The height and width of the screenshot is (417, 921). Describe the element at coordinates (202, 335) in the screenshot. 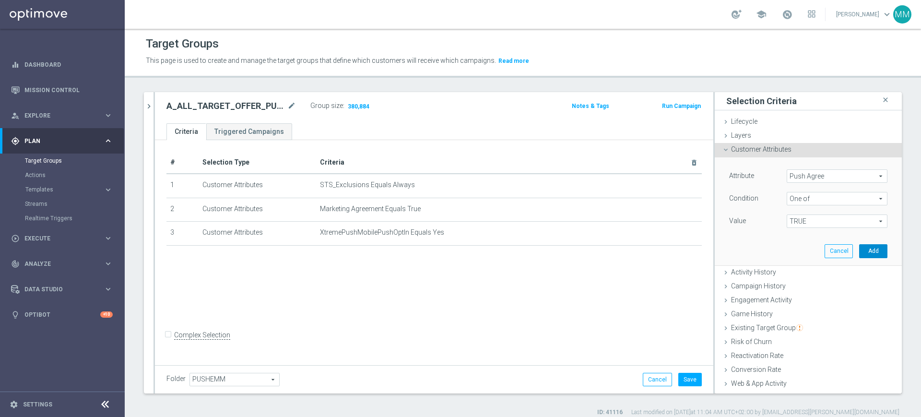

I see `label: Complex Selection` at that location.